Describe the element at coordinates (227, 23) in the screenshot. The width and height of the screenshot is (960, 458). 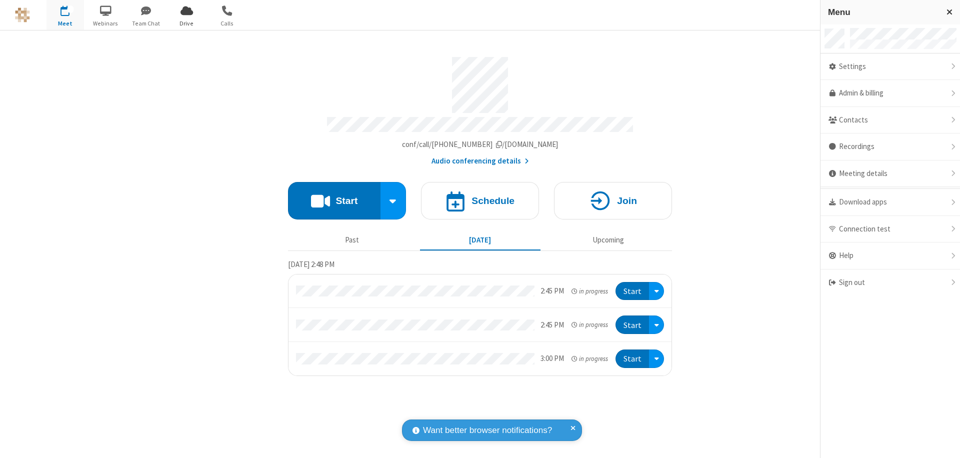
I see `span: Calls` at that location.